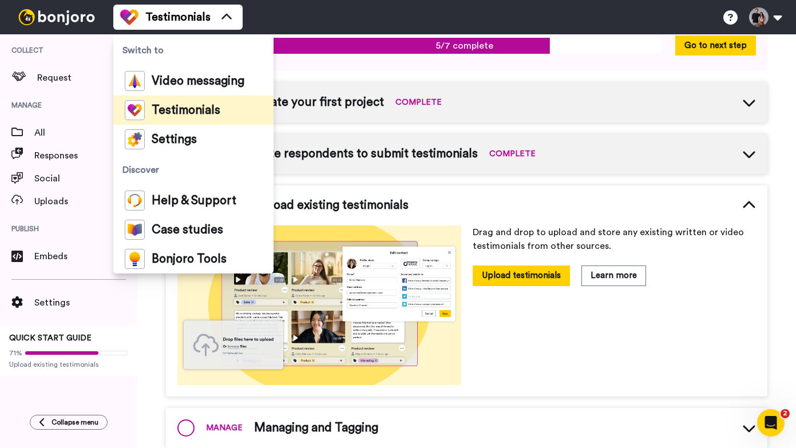  I want to click on span: Video messaging, so click(198, 81).